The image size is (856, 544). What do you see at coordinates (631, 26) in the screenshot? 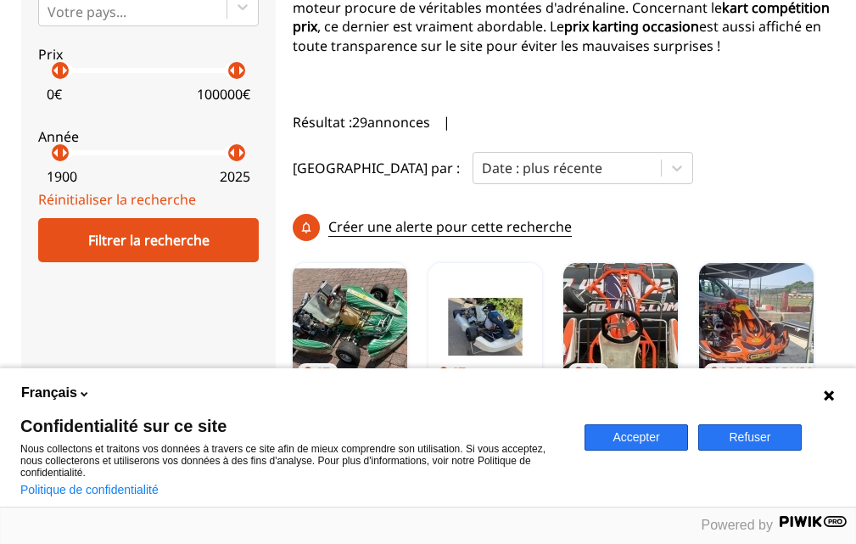
I see `strong: prix karting occasion` at bounding box center [631, 26].